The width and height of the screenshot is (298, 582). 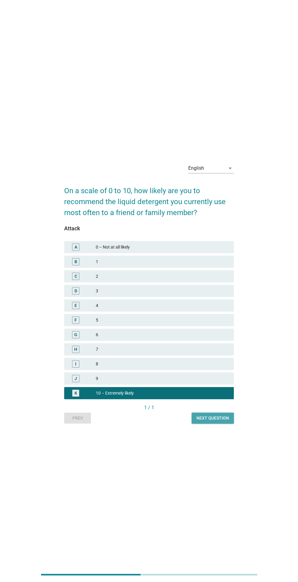 I want to click on div: 3, so click(x=163, y=291).